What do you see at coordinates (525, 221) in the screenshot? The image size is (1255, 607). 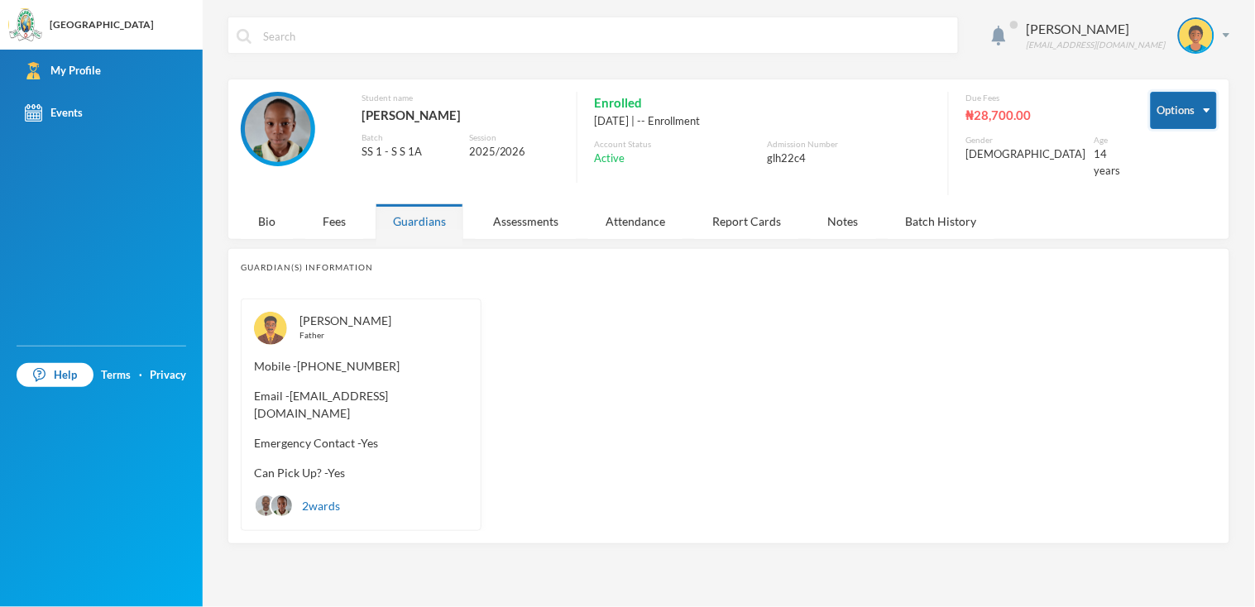 I see `div: Assessments` at bounding box center [525, 221].